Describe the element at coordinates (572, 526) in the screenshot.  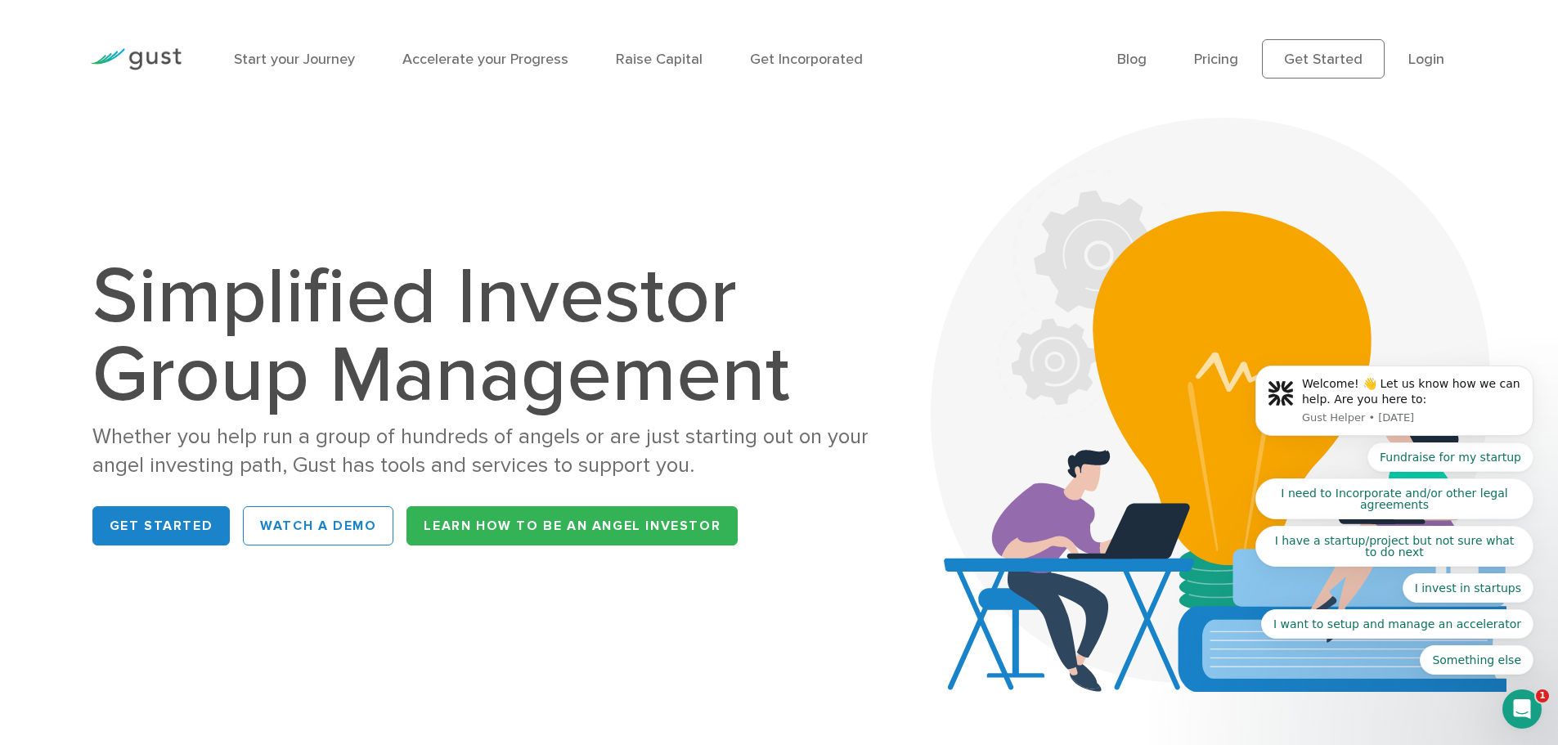
I see `a: Learn How to be an Angel Investor` at that location.